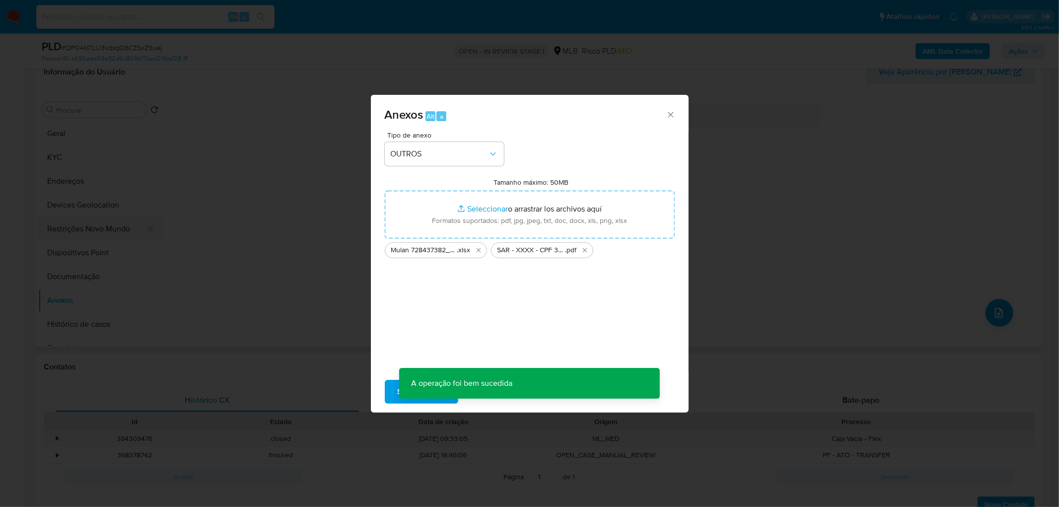 This screenshot has height=507, width=1059. I want to click on p: A operação foi bem sucedida, so click(462, 383).